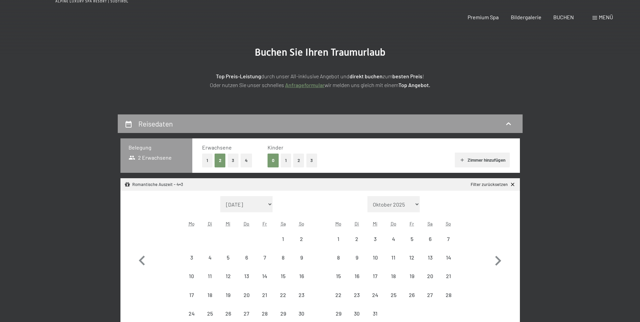 This screenshot has height=322, width=640. Describe the element at coordinates (483, 17) in the screenshot. I see `a: Premium Spa` at that location.